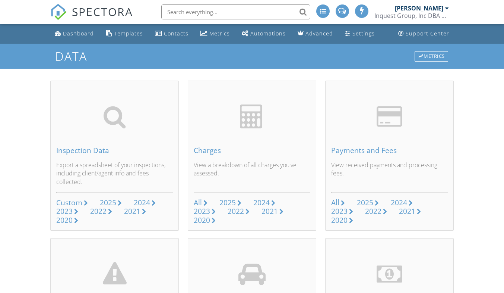 The height and width of the screenshot is (293, 504). What do you see at coordinates (428, 33) in the screenshot?
I see `div: Support Center` at bounding box center [428, 33].